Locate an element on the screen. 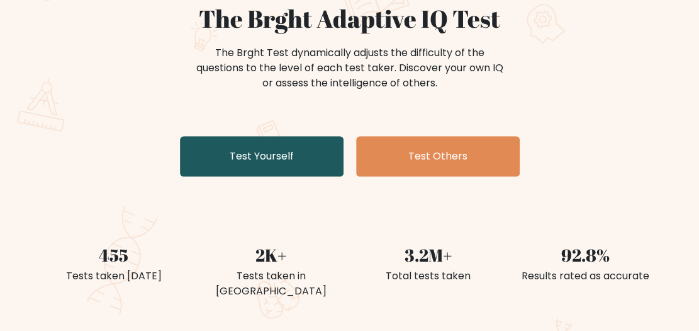 The width and height of the screenshot is (699, 331). div: 3.2M+ is located at coordinates (429, 254).